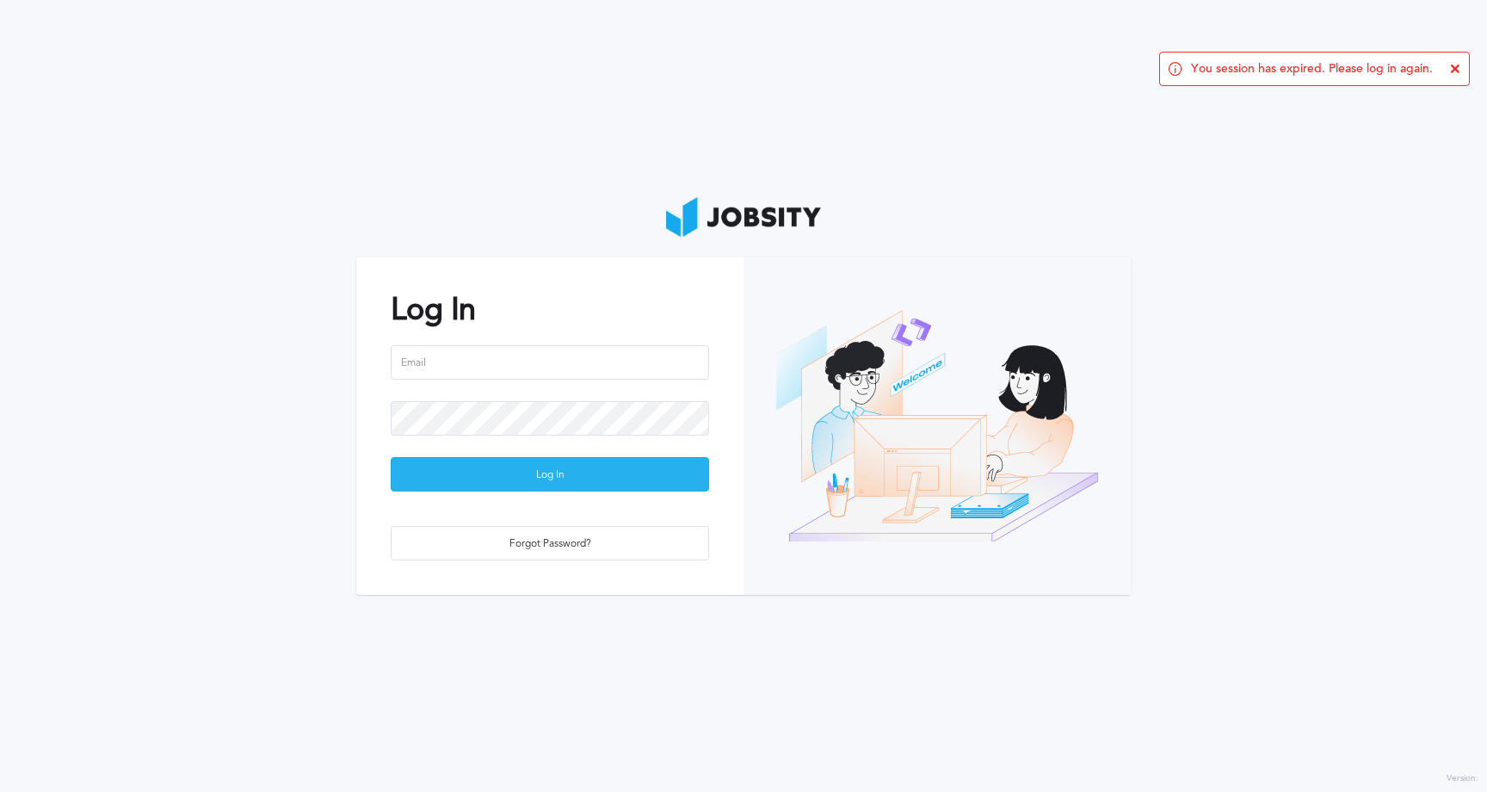 This screenshot has width=1487, height=792. I want to click on button: Log In, so click(550, 474).